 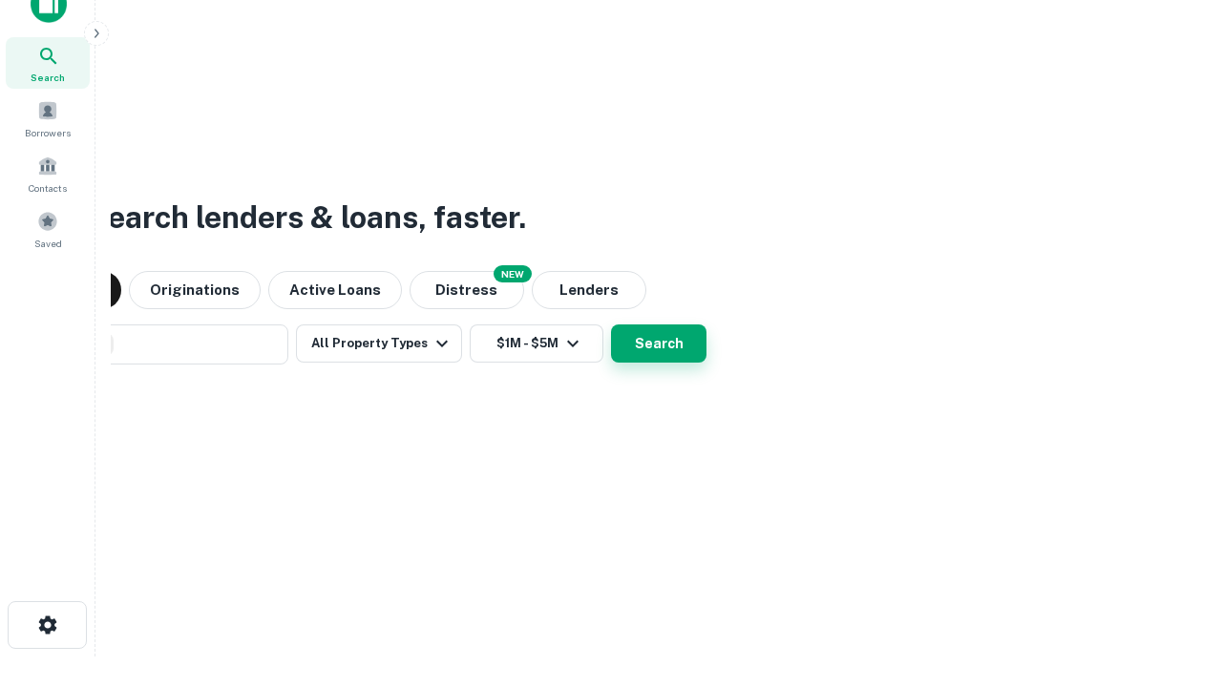 I want to click on div: Borrowers, so click(x=48, y=118).